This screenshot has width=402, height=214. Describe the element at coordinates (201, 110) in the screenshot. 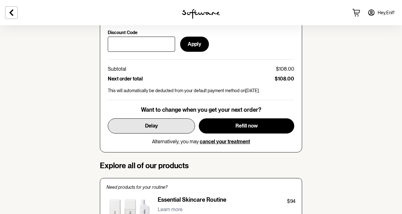

I see `p: Want to change when you get your next order?` at that location.